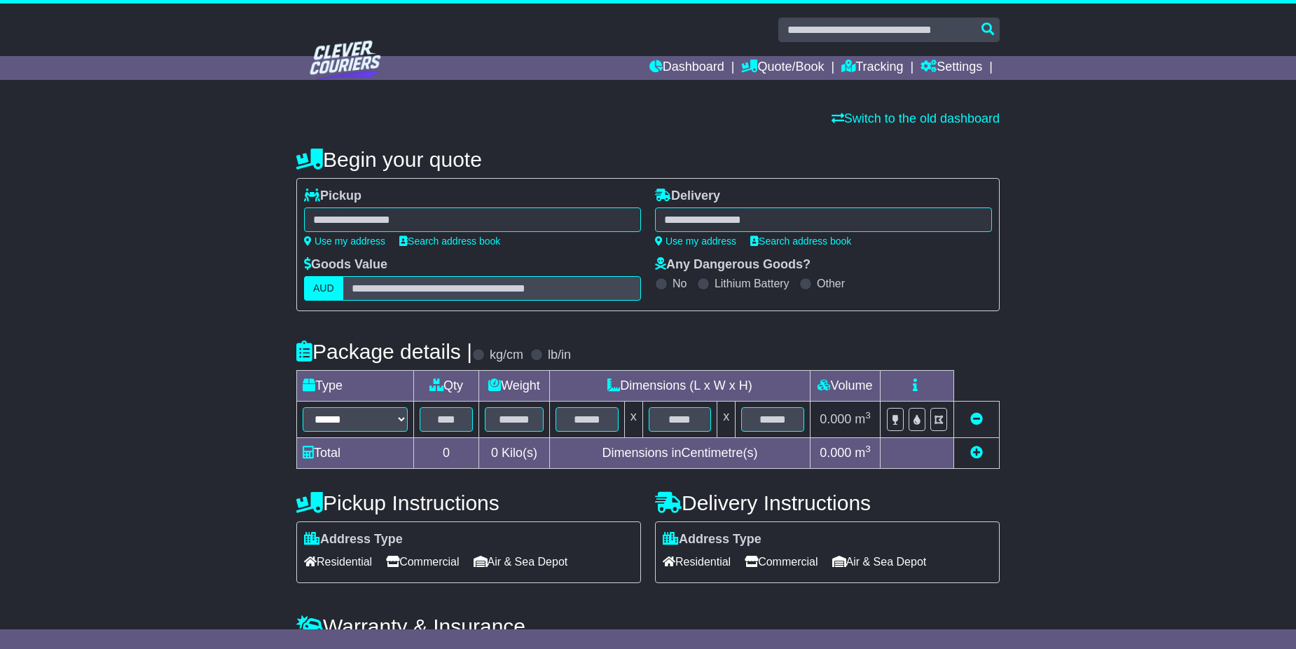 The height and width of the screenshot is (649, 1296). I want to click on h4: Delivery Instructions, so click(827, 502).